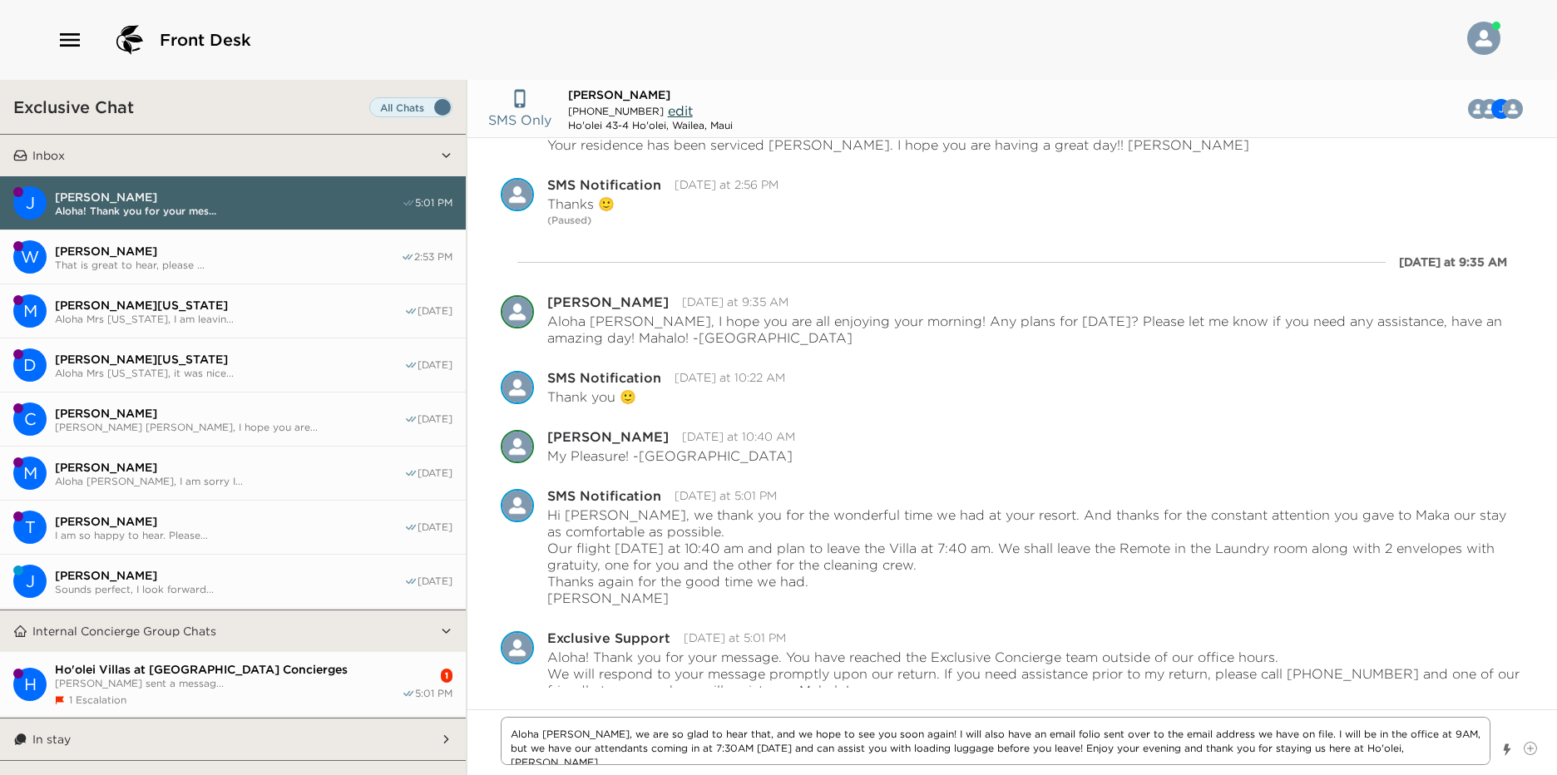 This screenshot has height=775, width=1557. Describe the element at coordinates (517, 648) in the screenshot. I see `div: Exclusive Support` at that location.